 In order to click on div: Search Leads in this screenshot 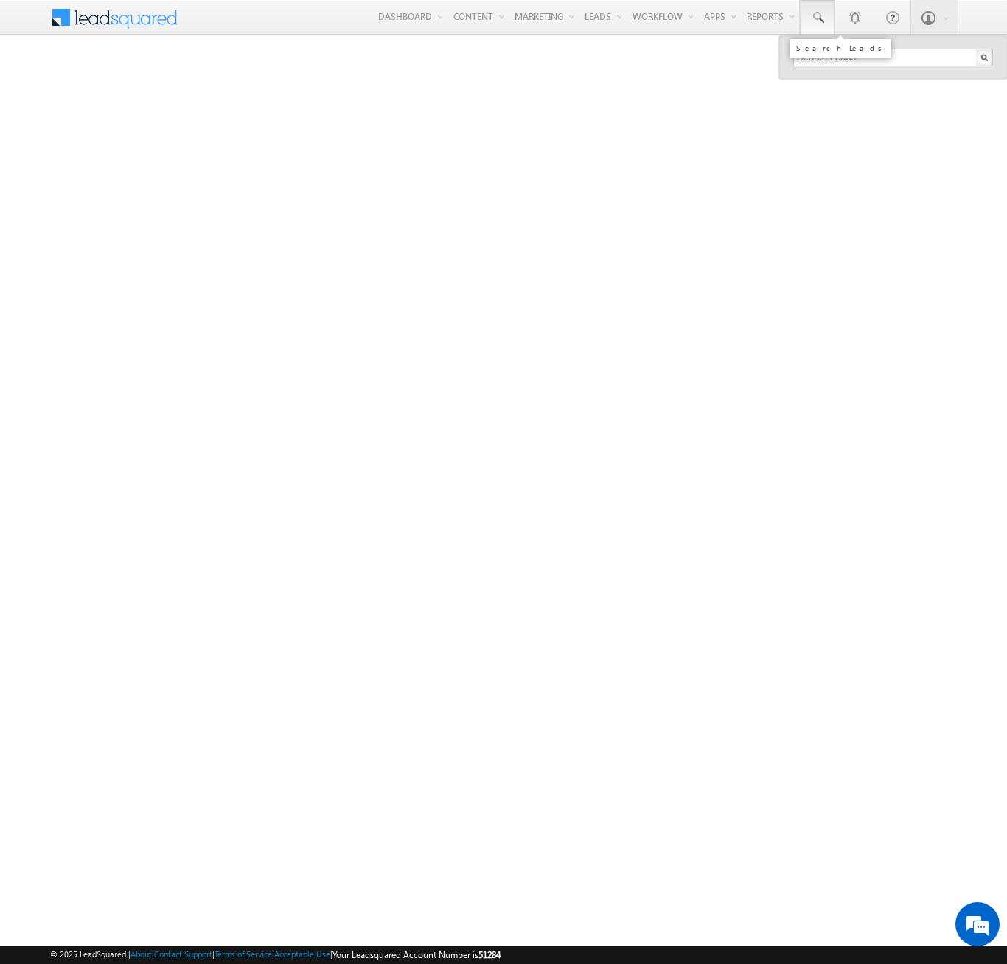, I will do `click(840, 48)`.